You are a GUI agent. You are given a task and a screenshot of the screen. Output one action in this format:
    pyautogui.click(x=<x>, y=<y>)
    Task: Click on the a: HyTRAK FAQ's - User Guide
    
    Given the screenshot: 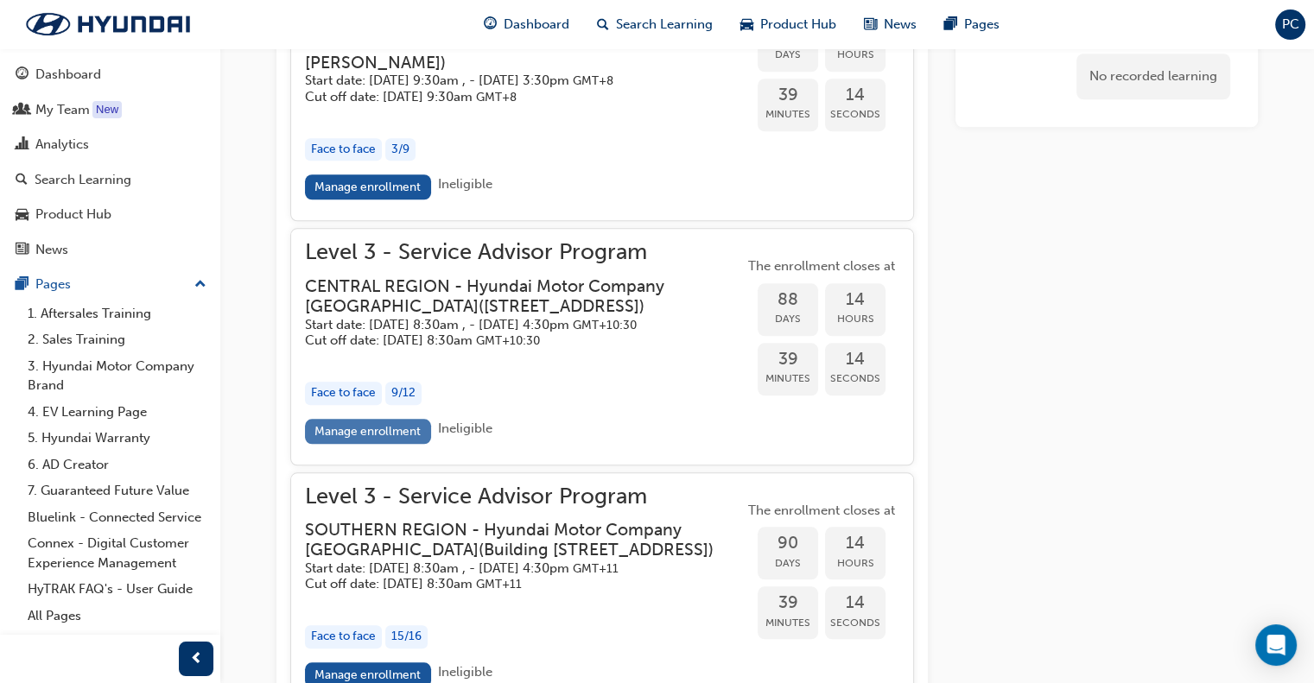 What is the action you would take?
    pyautogui.click(x=117, y=589)
    